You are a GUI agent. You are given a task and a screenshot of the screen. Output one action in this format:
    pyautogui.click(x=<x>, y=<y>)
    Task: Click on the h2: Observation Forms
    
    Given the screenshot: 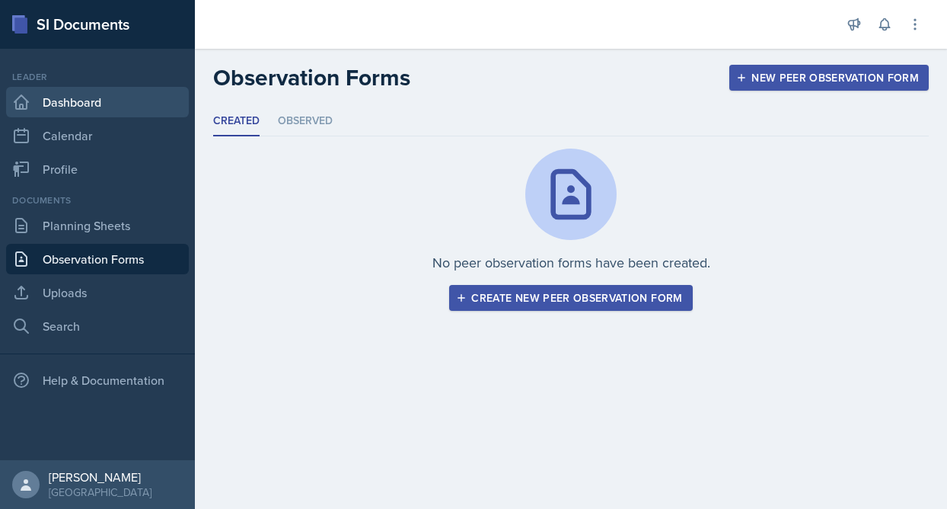 What is the action you would take?
    pyautogui.click(x=311, y=78)
    